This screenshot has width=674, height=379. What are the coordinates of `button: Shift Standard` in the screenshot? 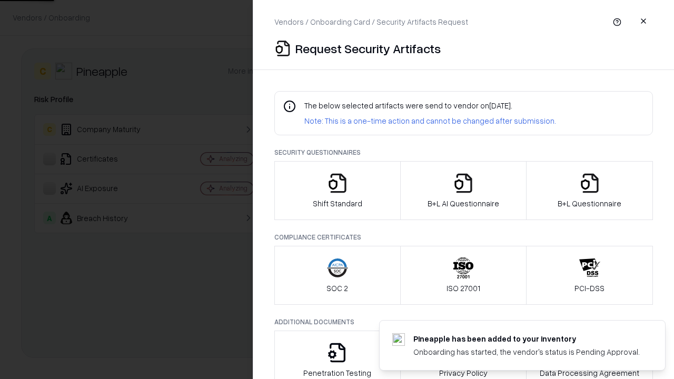 It's located at (338, 191).